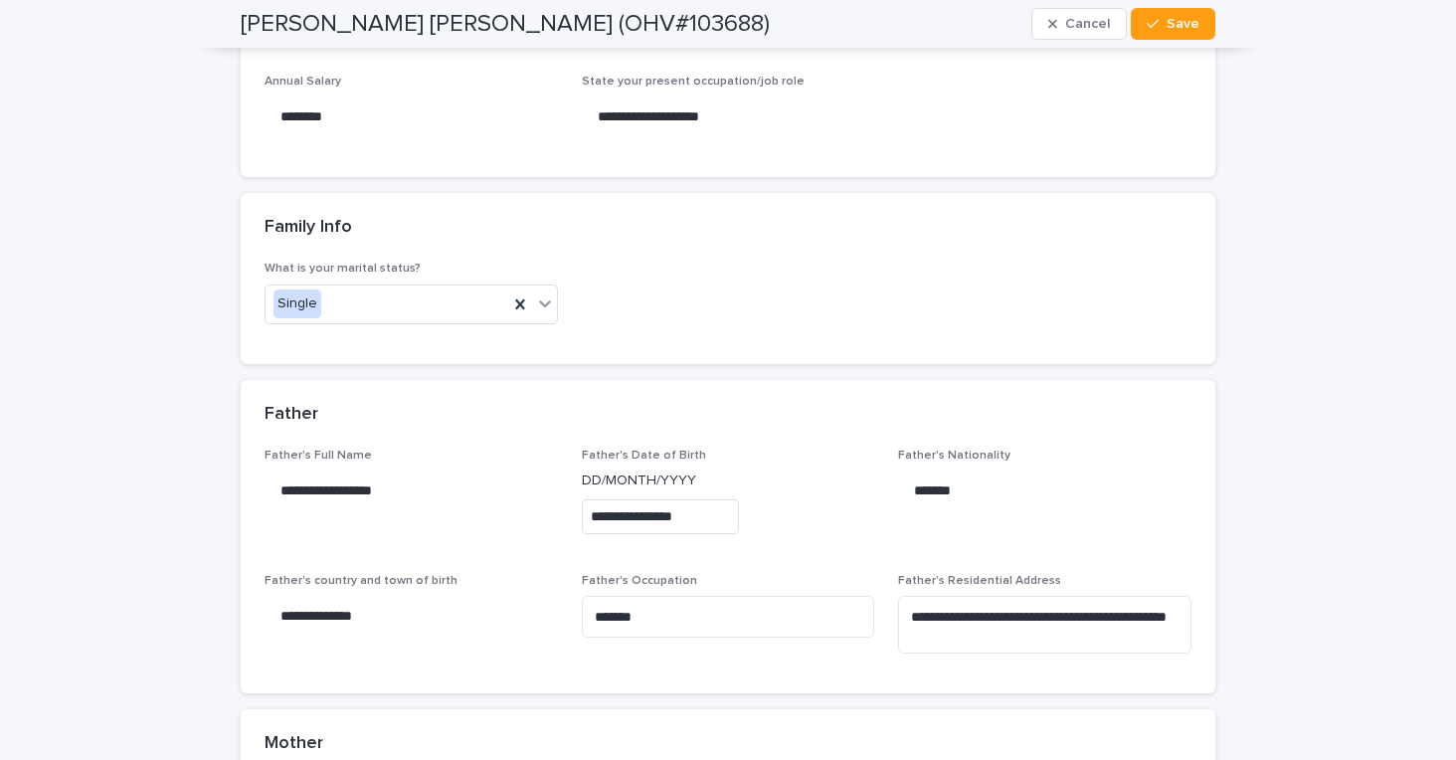  I want to click on span: Annual Salary, so click(302, 82).